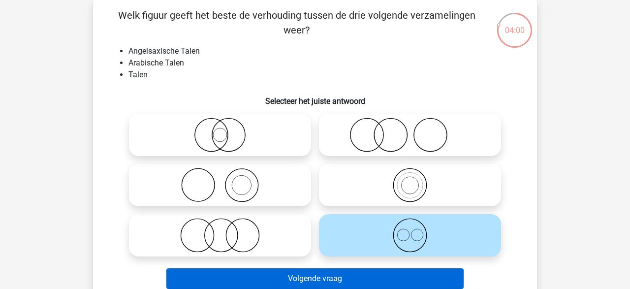 This screenshot has width=630, height=289. What do you see at coordinates (514, 24) in the screenshot?
I see `div: 04:00` at bounding box center [514, 24].